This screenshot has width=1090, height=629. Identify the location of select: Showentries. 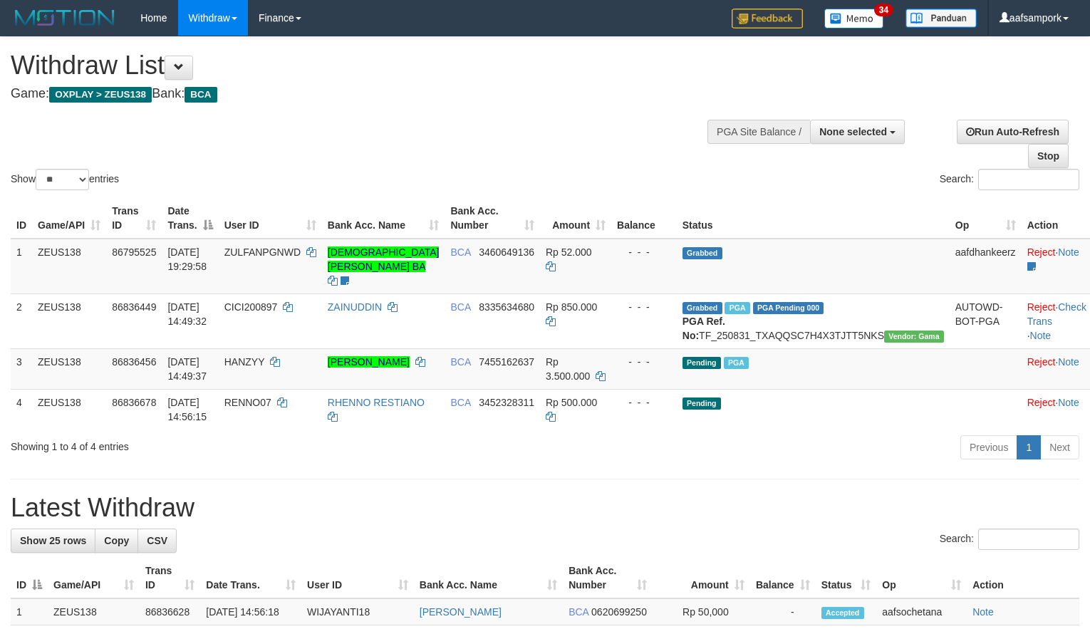
(62, 180).